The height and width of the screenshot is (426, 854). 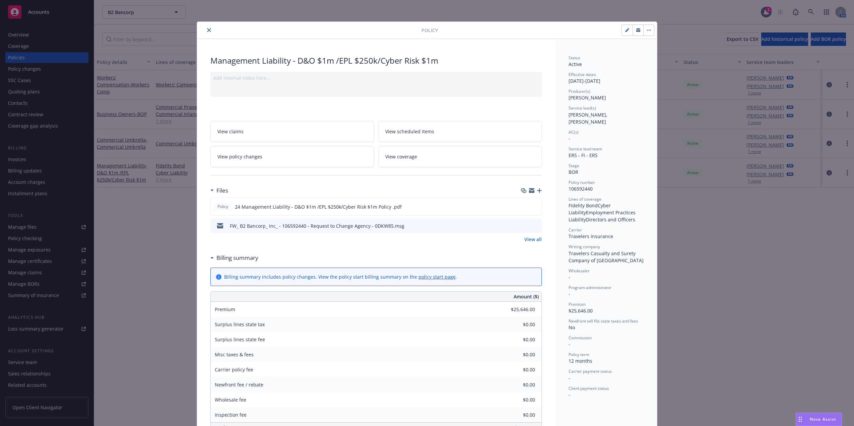 What do you see at coordinates (588, 388) in the screenshot?
I see `span: Client payment status` at bounding box center [588, 388].